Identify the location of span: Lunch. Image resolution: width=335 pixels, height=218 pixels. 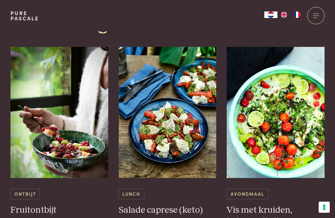
(132, 194).